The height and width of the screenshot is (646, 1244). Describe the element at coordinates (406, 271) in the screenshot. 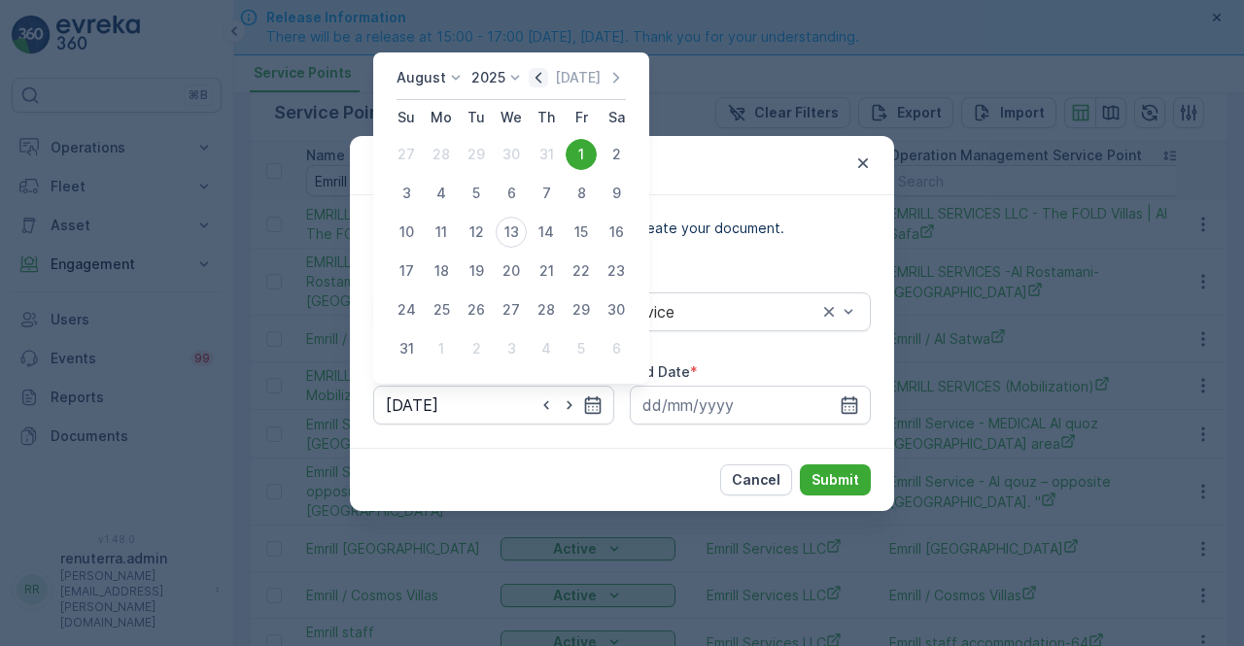

I see `div: 17` at that location.